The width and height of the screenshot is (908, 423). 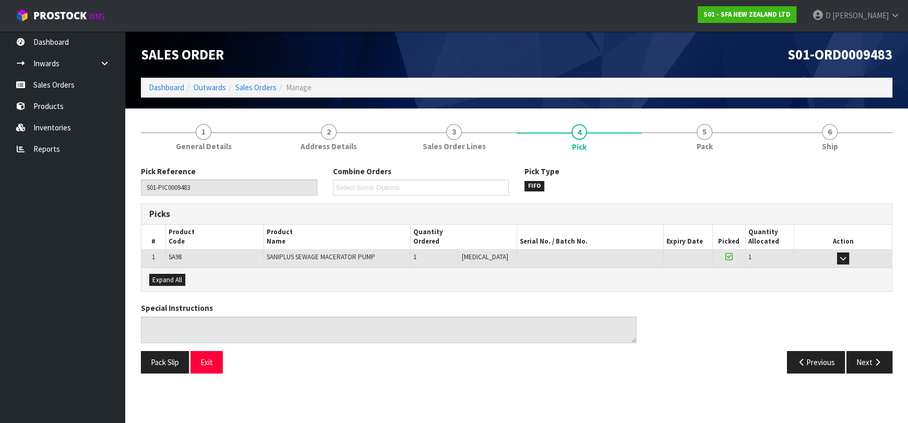 What do you see at coordinates (329, 214) in the screenshot?
I see `h3: Picks` at bounding box center [329, 214].